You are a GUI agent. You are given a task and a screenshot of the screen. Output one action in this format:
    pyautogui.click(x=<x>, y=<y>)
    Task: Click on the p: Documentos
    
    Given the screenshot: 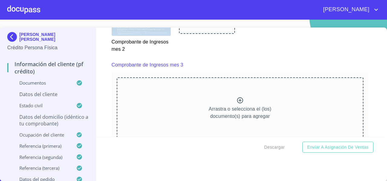 What is the action you would take?
    pyautogui.click(x=42, y=83)
    